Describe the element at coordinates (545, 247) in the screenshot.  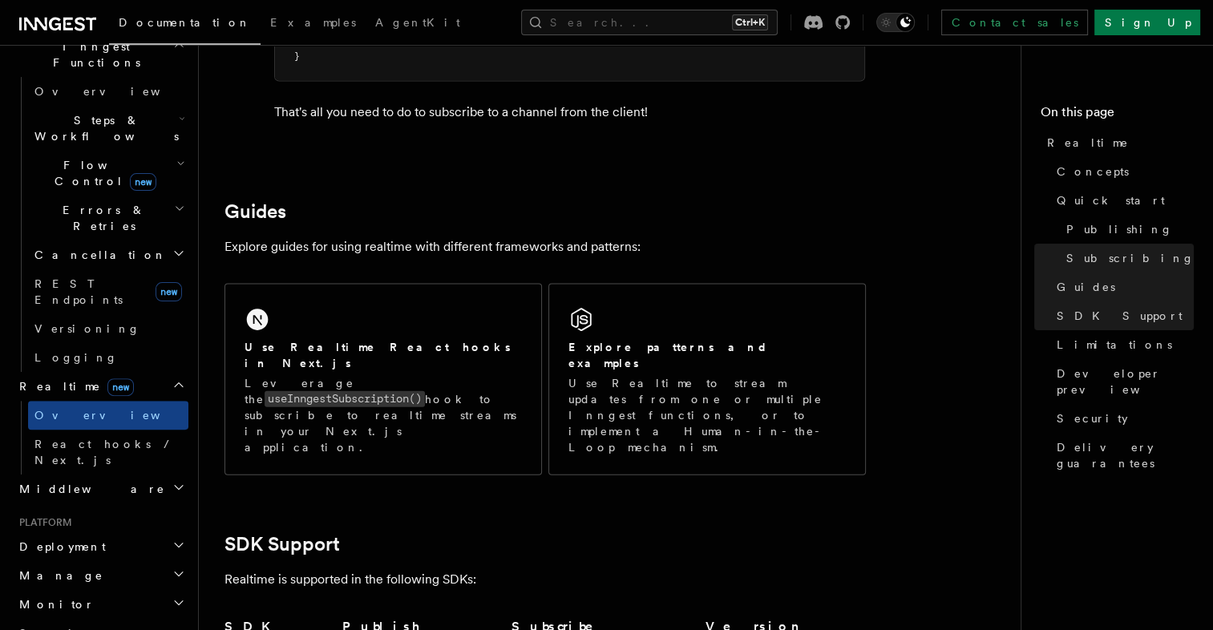
I see `p: Explore guides for using realtime with different frameworks and patterns:` at that location.